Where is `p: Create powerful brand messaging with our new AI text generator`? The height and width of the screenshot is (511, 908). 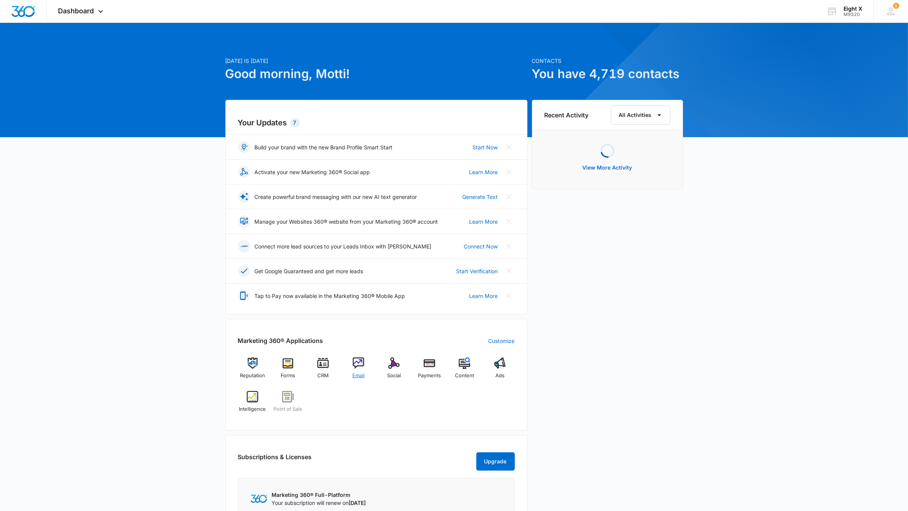
p: Create powerful brand messaging with our new AI text generator is located at coordinates (336, 197).